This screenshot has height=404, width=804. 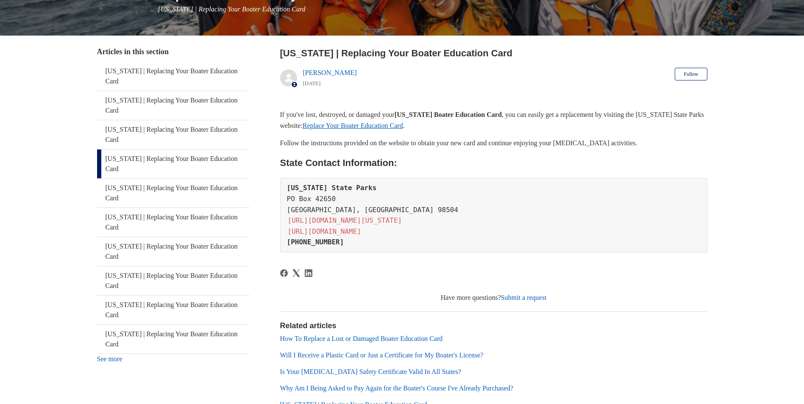 What do you see at coordinates (284, 273) in the screenshot?
I see `svg: Share this page on Facebook` at bounding box center [284, 273].